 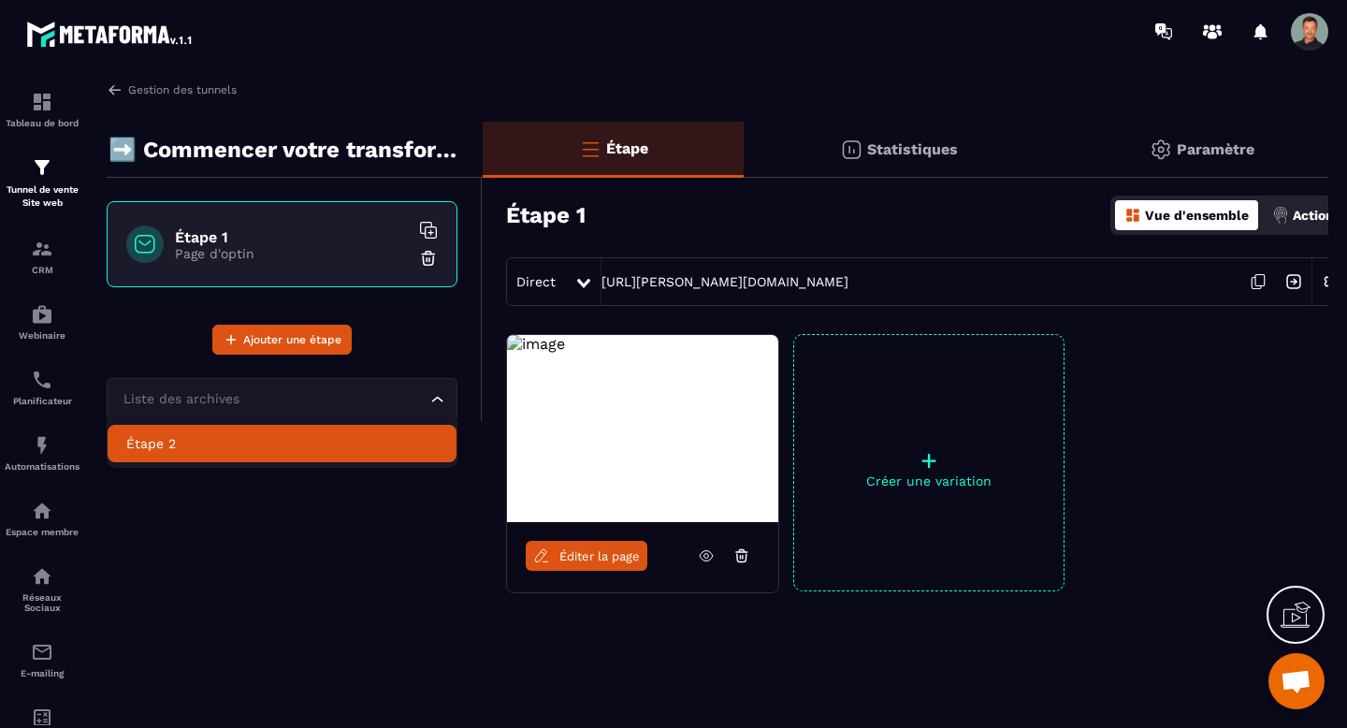 I want to click on a: schedulerschedulerPlanificateur, so click(x=42, y=387).